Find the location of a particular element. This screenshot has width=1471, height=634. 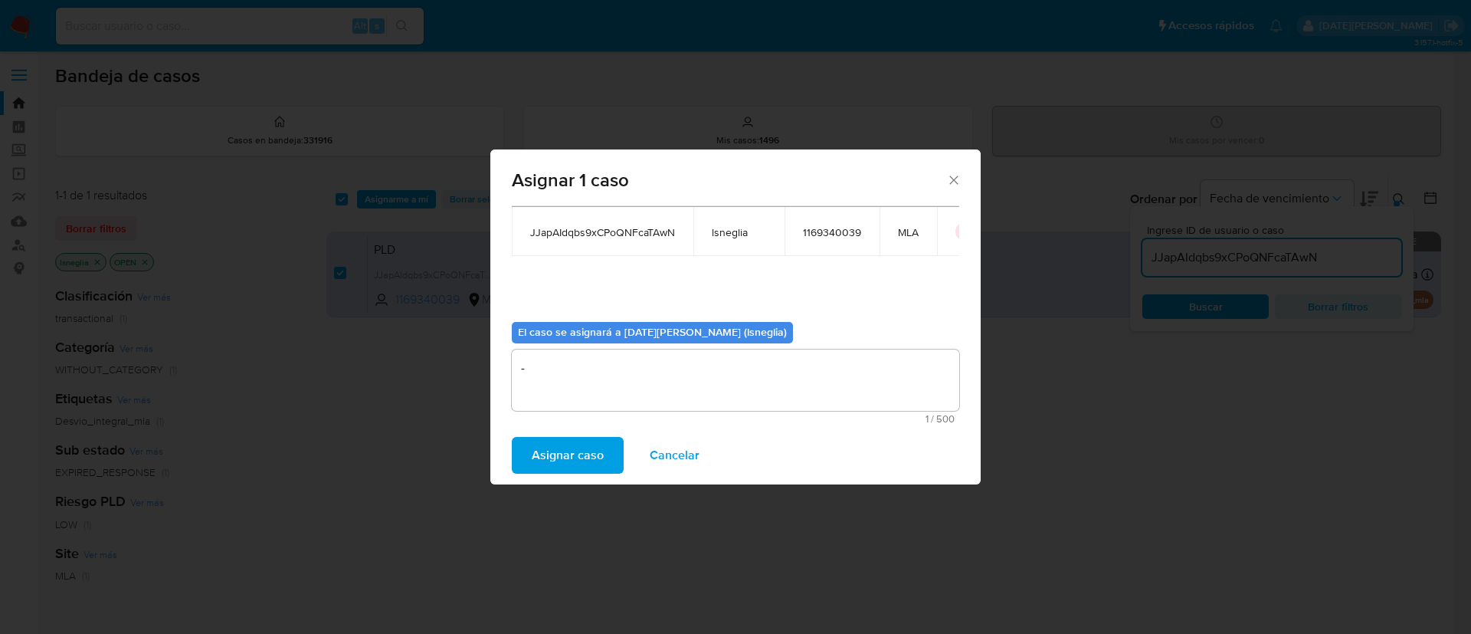

button: Cancelar is located at coordinates (674, 455).